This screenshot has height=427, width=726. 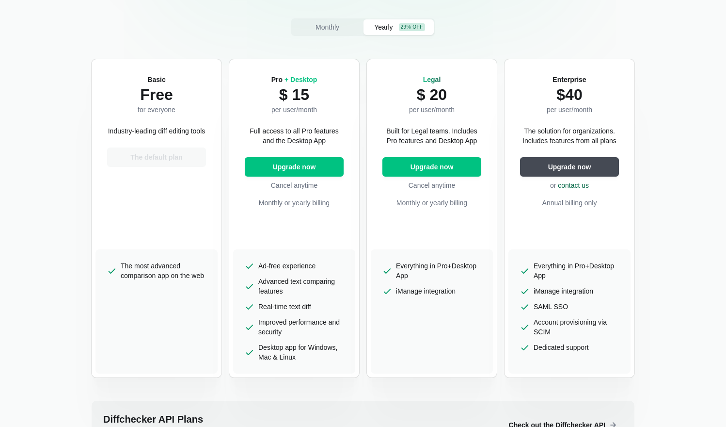 I want to click on h2: Pro, so click(x=294, y=80).